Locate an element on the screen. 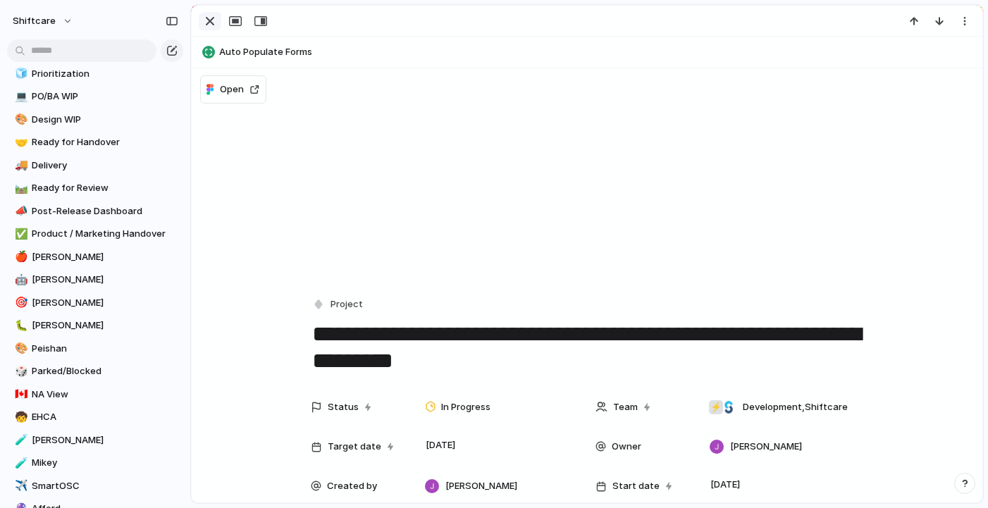 The image size is (988, 508). span: Owner is located at coordinates (627, 447).